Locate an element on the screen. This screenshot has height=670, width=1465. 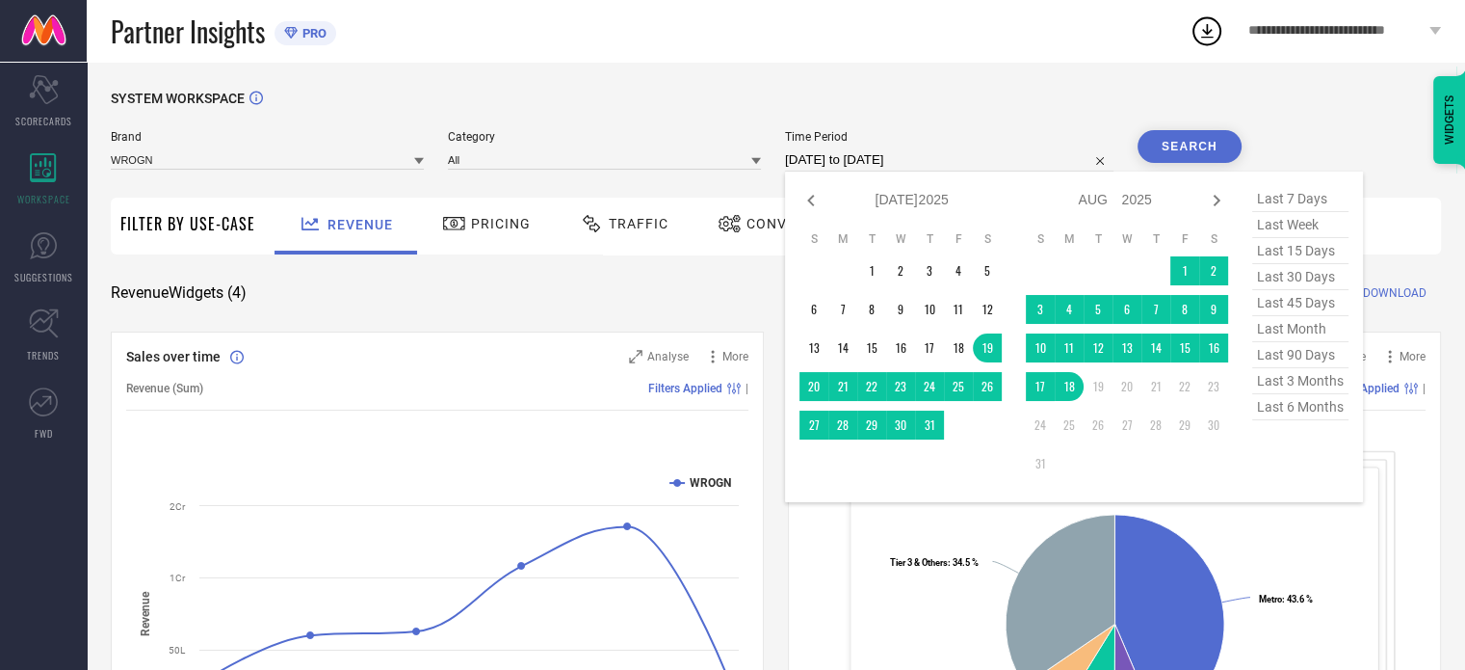
span: last month is located at coordinates (1301, 329).